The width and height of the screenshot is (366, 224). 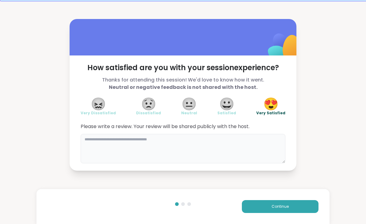 I want to click on span: Very Satisfied, so click(x=271, y=113).